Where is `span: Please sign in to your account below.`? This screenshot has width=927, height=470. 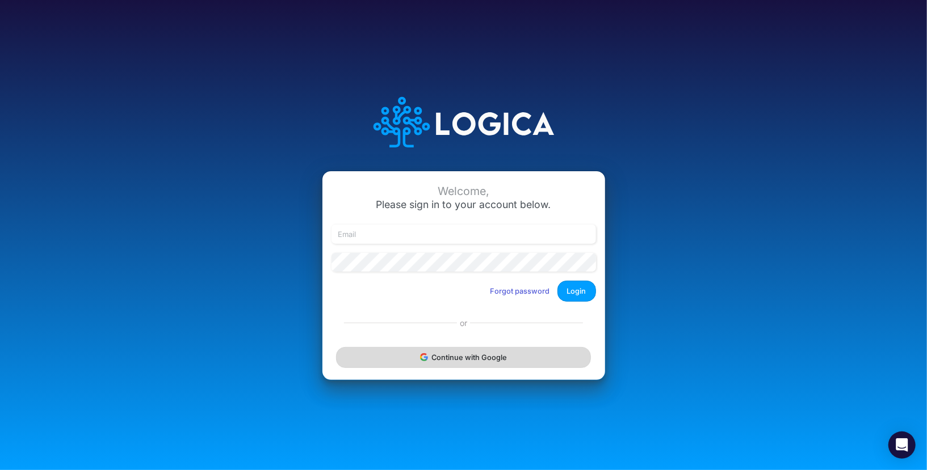 span: Please sign in to your account below. is located at coordinates (464, 204).